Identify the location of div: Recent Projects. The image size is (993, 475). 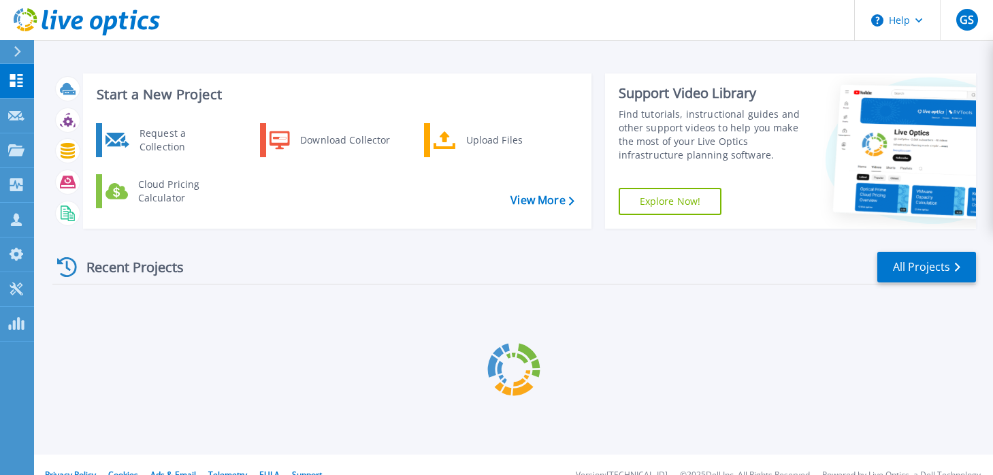
(127, 267).